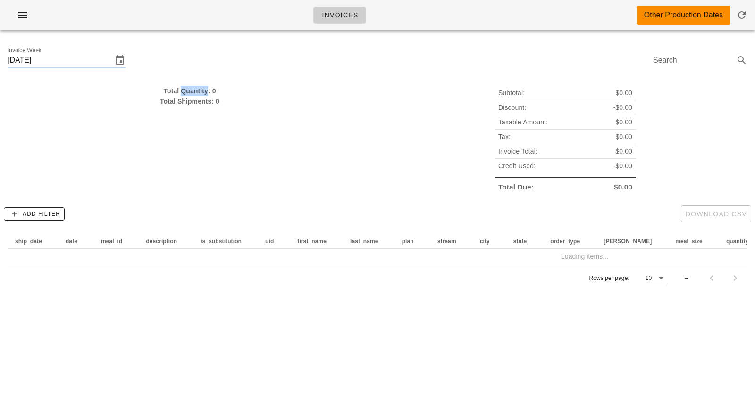 The image size is (755, 394). What do you see at coordinates (274, 242) in the screenshot?
I see `th: uid: Not sorted. Activate to sort ascending.` at bounding box center [274, 242].